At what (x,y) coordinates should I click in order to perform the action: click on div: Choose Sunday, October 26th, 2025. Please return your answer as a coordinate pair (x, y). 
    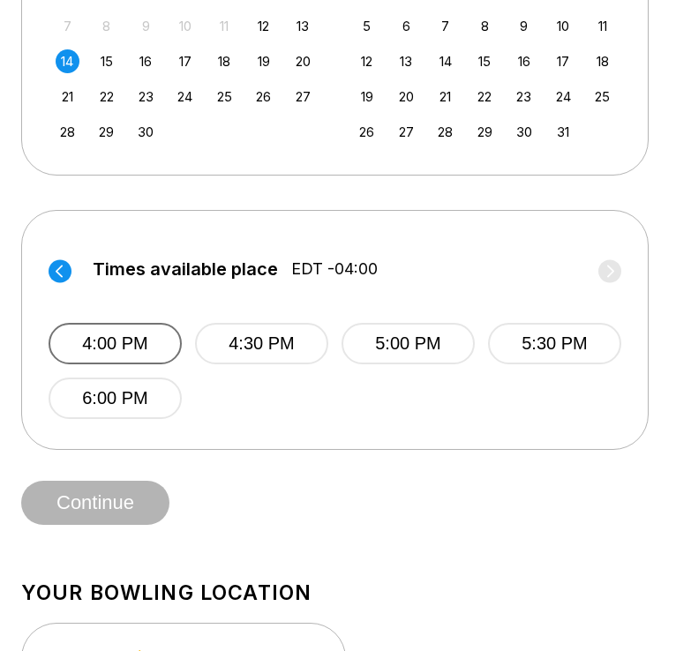
    Looking at the image, I should click on (366, 131).